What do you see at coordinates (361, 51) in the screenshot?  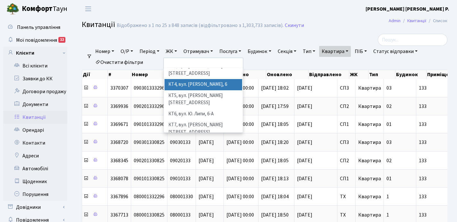 I see `a: ПІБ` at bounding box center [361, 51].